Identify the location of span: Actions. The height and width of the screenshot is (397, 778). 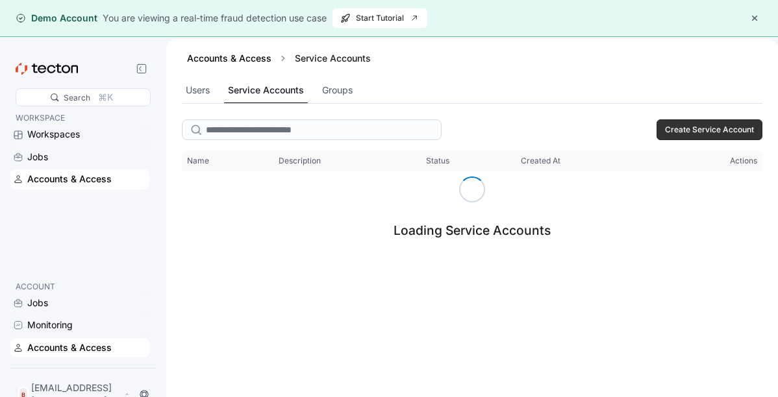
(744, 161).